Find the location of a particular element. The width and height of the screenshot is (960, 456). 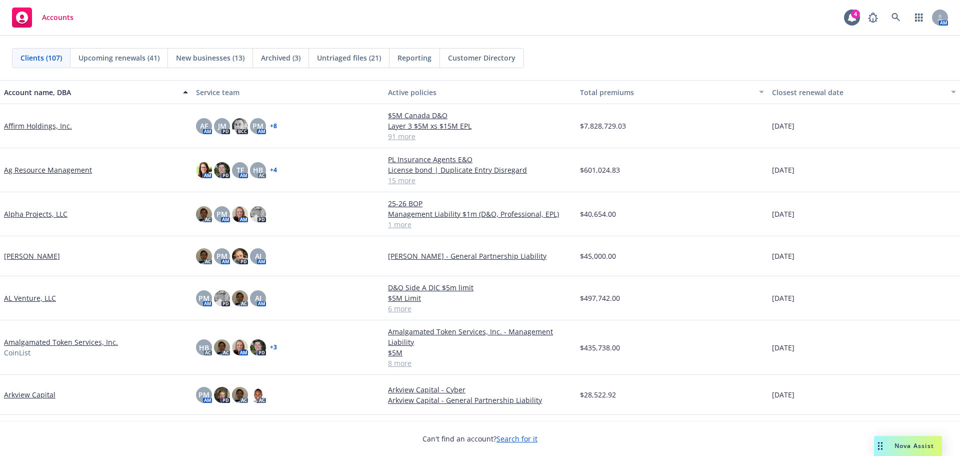

a: PL Insurance Agents E&O is located at coordinates (480, 159).